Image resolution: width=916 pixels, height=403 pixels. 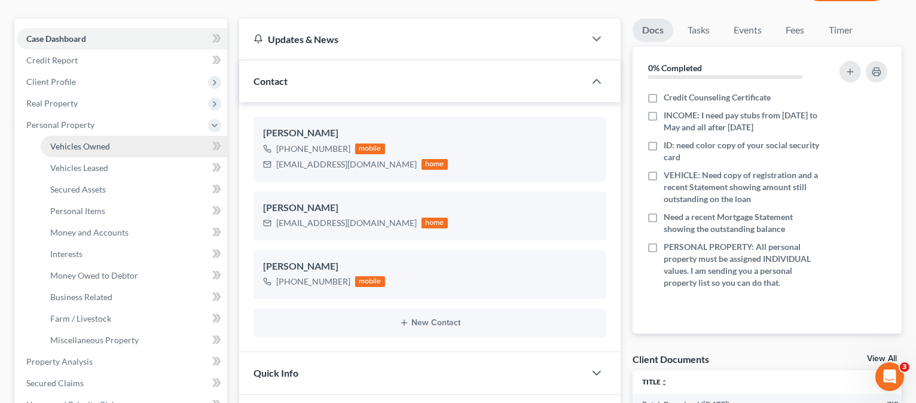 What do you see at coordinates (56, 38) in the screenshot?
I see `span: Case Dashboard` at bounding box center [56, 38].